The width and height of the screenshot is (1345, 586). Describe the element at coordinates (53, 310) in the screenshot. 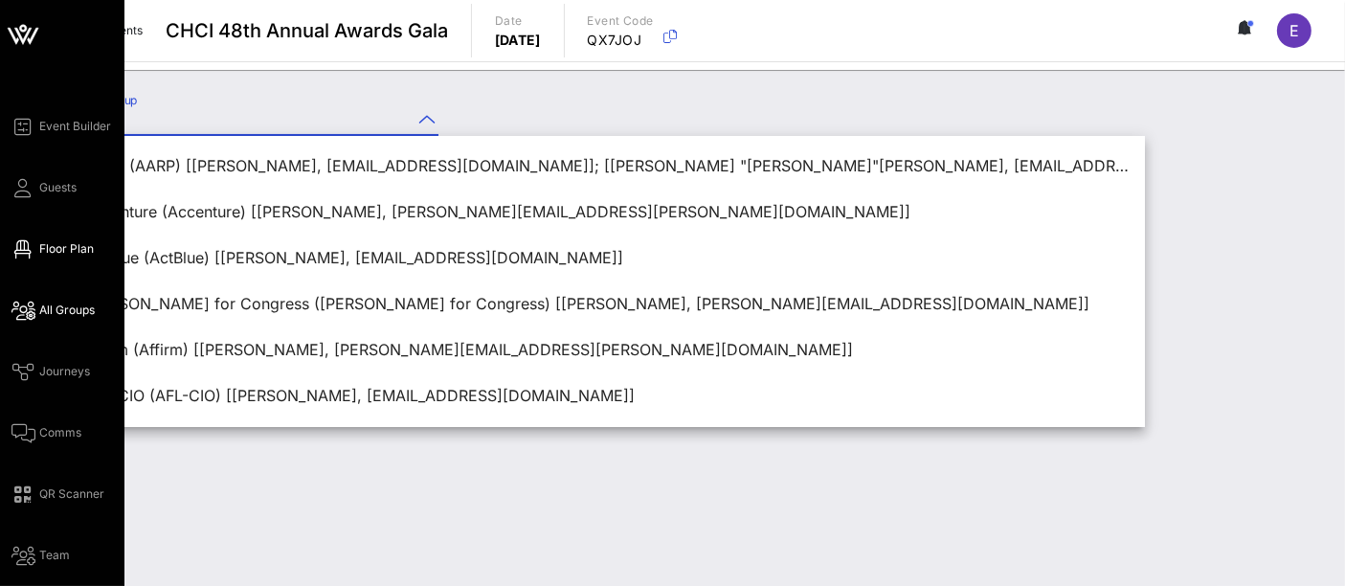

I see `a: All Groups` at that location.